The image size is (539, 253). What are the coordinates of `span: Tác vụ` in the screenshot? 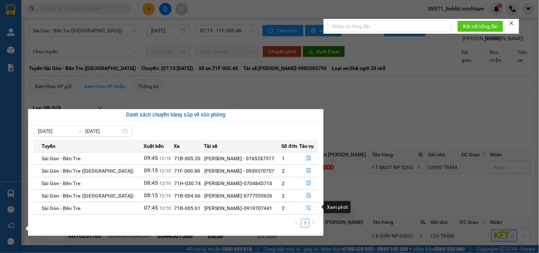 It's located at (307, 146).